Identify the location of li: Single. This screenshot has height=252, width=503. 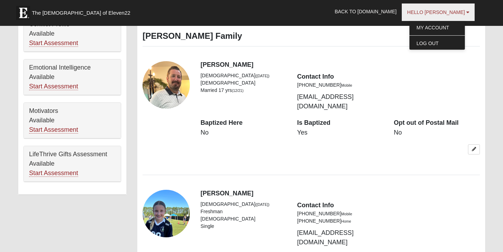
(243, 227).